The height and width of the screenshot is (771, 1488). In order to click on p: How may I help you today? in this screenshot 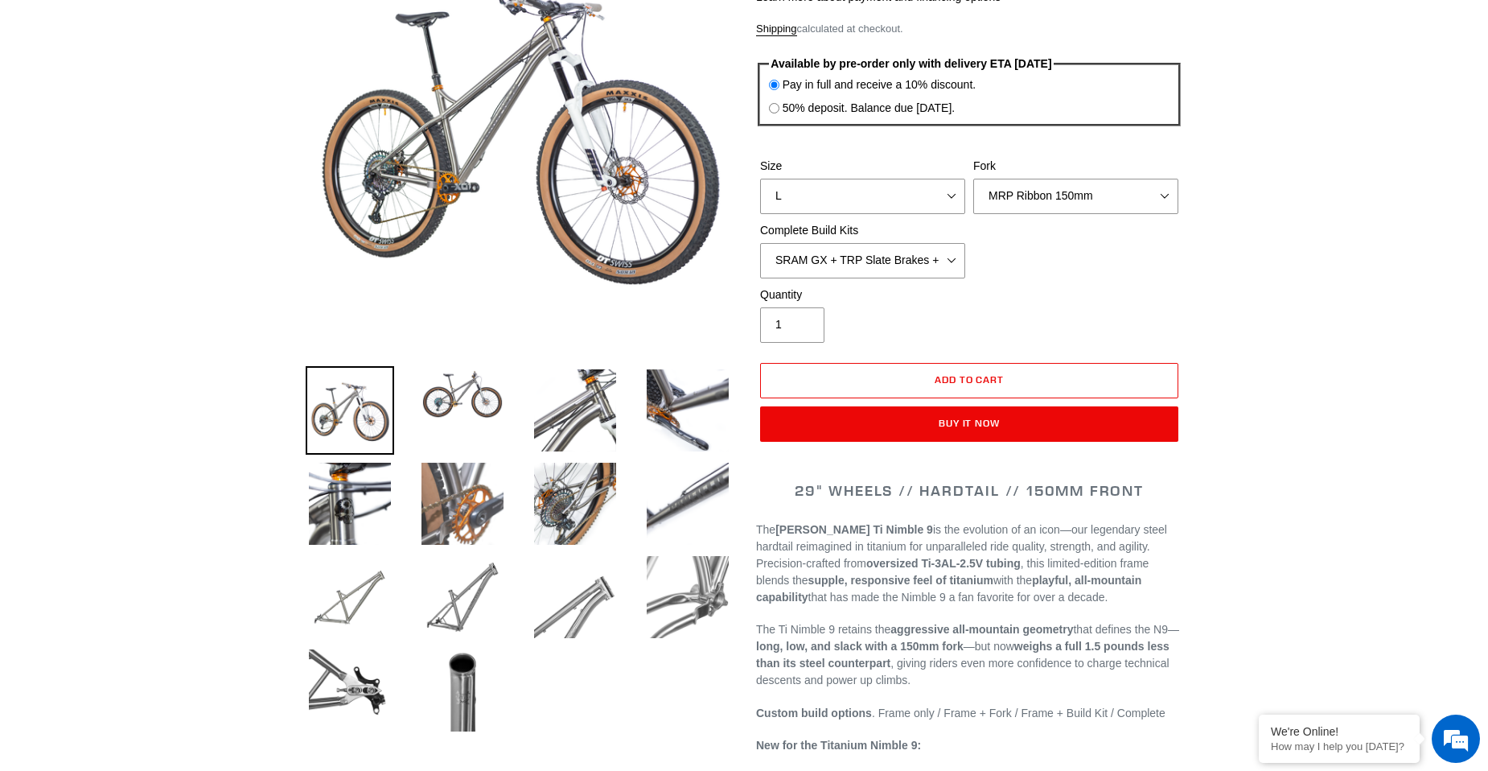, I will do `click(1340, 746)`.